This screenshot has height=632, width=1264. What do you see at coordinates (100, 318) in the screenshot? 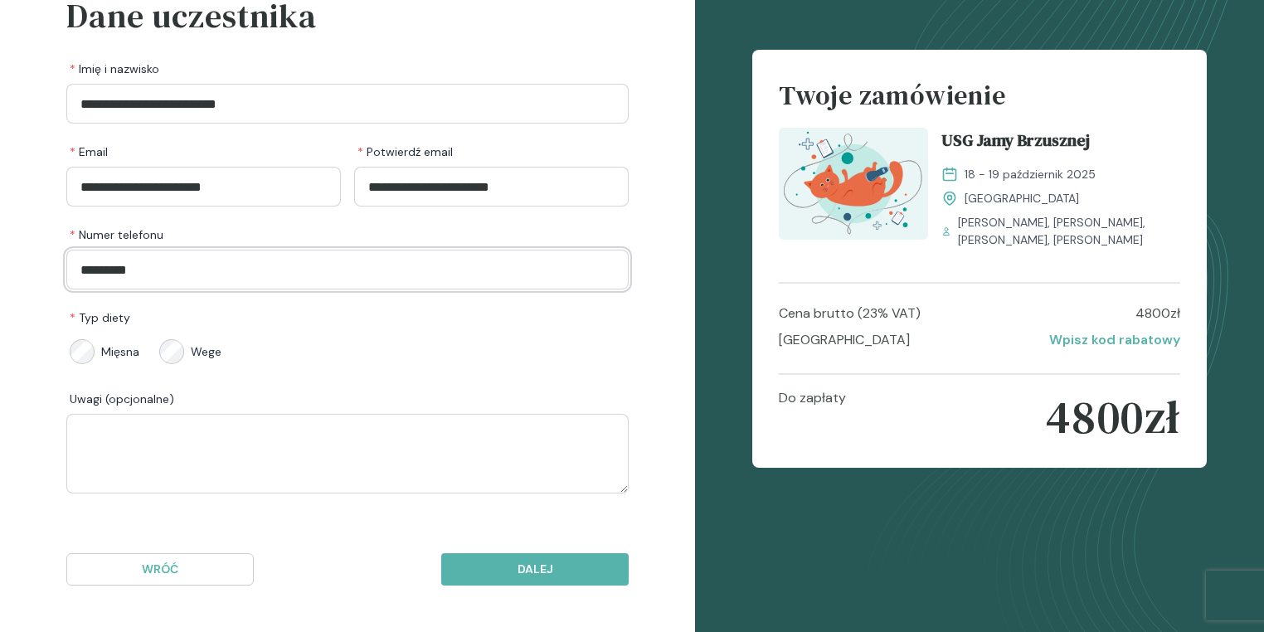
I see `span: Typ diety` at bounding box center [100, 318].